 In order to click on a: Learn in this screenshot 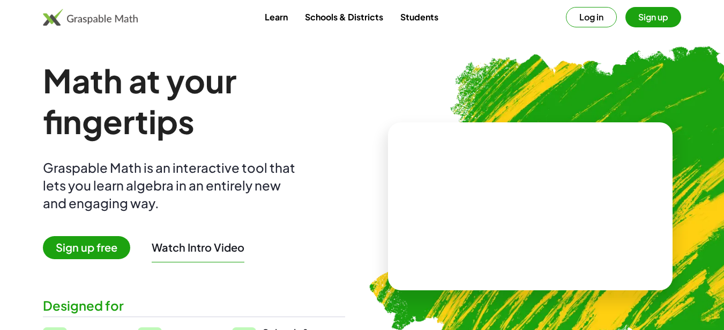, I will do `click(276, 17)`.